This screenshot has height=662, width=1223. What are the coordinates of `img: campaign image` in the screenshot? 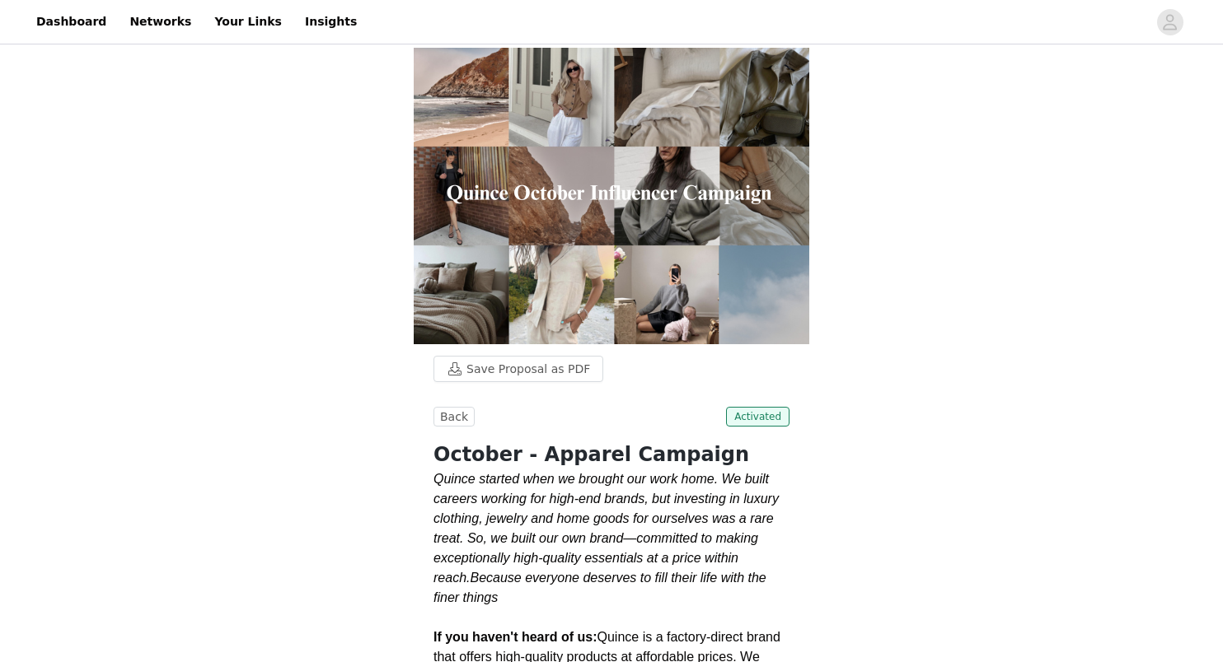 It's located at (611, 196).